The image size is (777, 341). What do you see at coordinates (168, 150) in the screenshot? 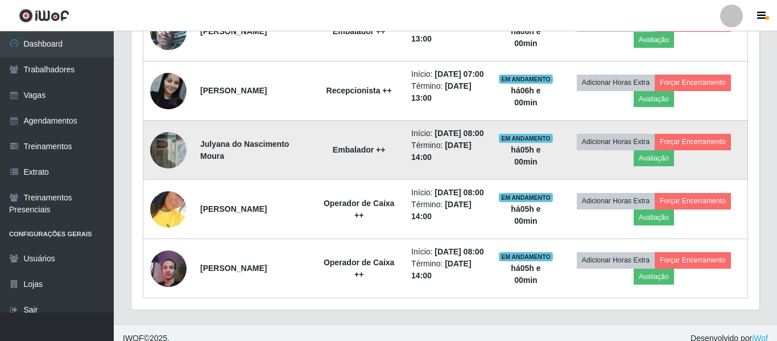
I see `img: 1752452635065.jpeg` at bounding box center [168, 150].